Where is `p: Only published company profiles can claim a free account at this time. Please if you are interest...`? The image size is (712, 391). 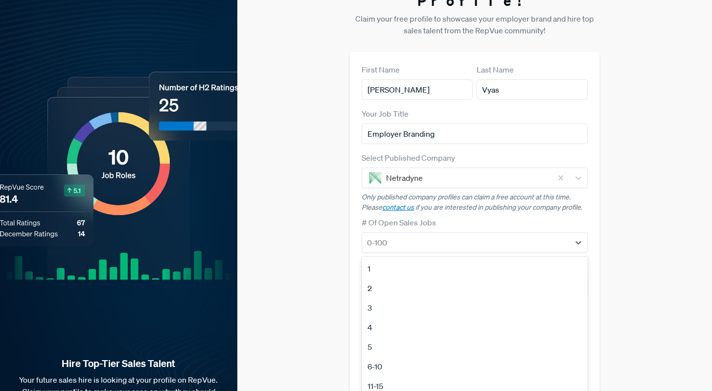
p: Only published company profiles can claim a free account at this time. Please if you are interest... is located at coordinates (474, 202).